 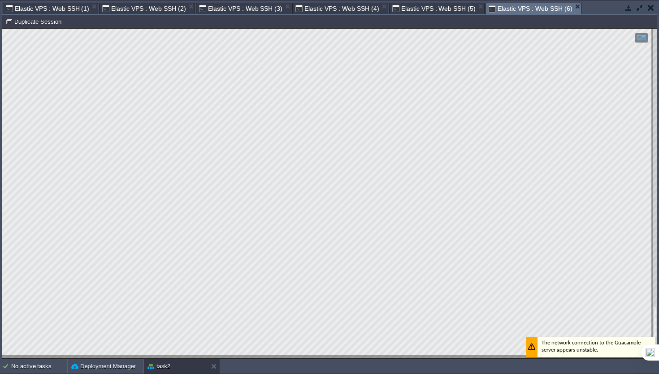 What do you see at coordinates (241, 9) in the screenshot?
I see `span: Elastic VPS : Web SSH (3)` at bounding box center [241, 9].